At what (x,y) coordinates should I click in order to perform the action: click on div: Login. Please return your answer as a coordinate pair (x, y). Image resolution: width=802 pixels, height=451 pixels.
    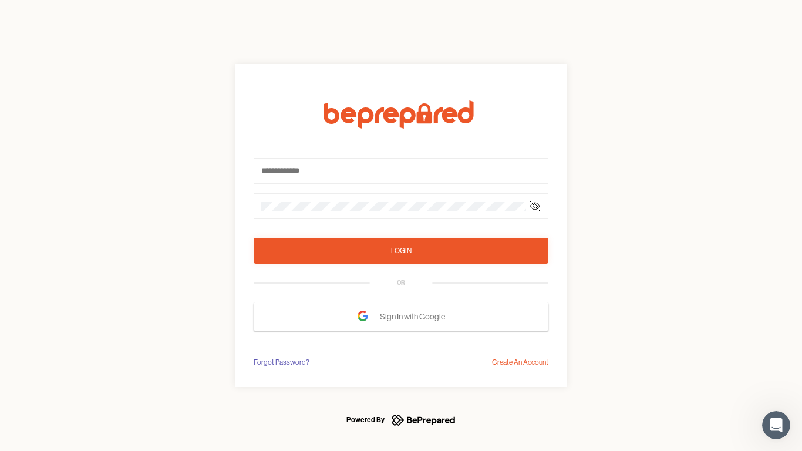
    Looking at the image, I should click on (401, 251).